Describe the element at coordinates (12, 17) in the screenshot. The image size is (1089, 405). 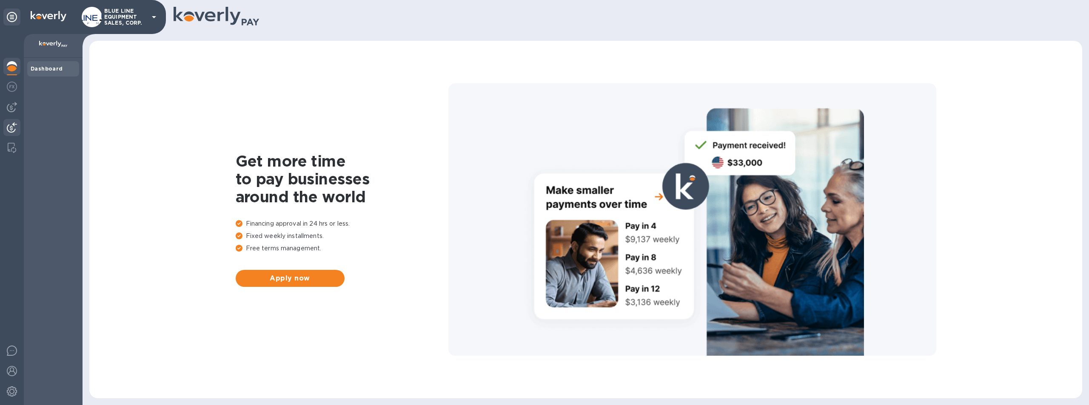
I see `div: Unpin categories` at that location.